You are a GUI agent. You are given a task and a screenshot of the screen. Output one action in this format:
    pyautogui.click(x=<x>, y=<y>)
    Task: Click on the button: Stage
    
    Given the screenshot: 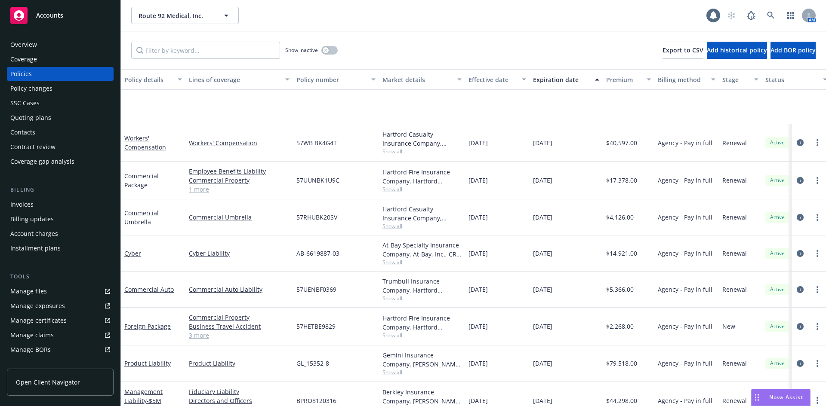 What is the action you would take?
    pyautogui.click(x=740, y=80)
    